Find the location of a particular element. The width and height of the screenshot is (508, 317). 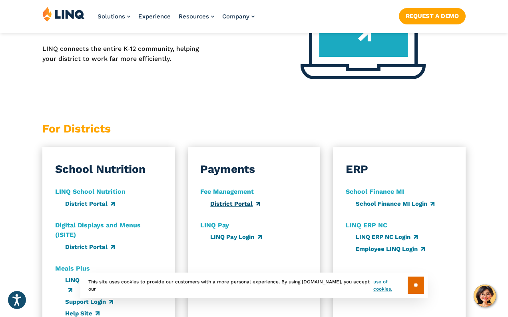

span: Company is located at coordinates (236, 16).